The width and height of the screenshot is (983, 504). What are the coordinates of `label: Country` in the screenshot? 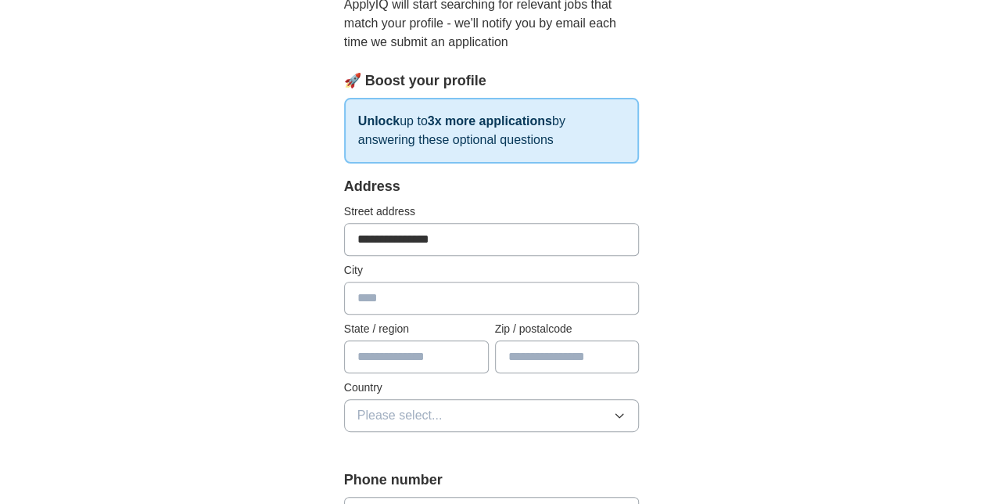 It's located at (492, 387).